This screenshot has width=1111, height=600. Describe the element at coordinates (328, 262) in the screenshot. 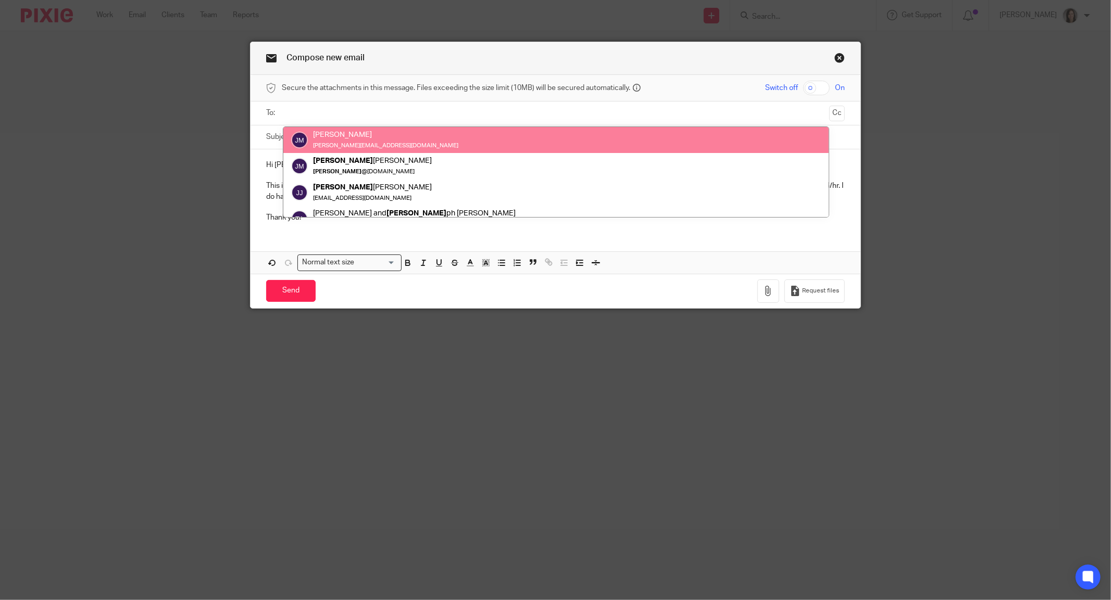

I see `span: Normal text size` at that location.